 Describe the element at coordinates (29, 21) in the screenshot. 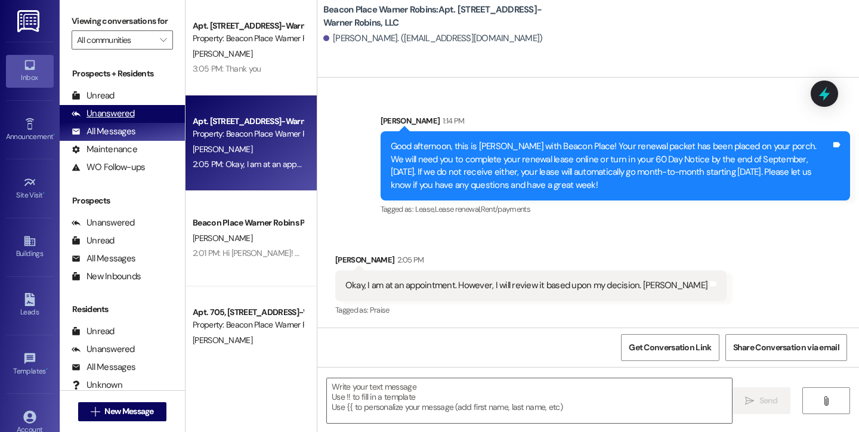

I see `img: ResiDesk Logo` at that location.